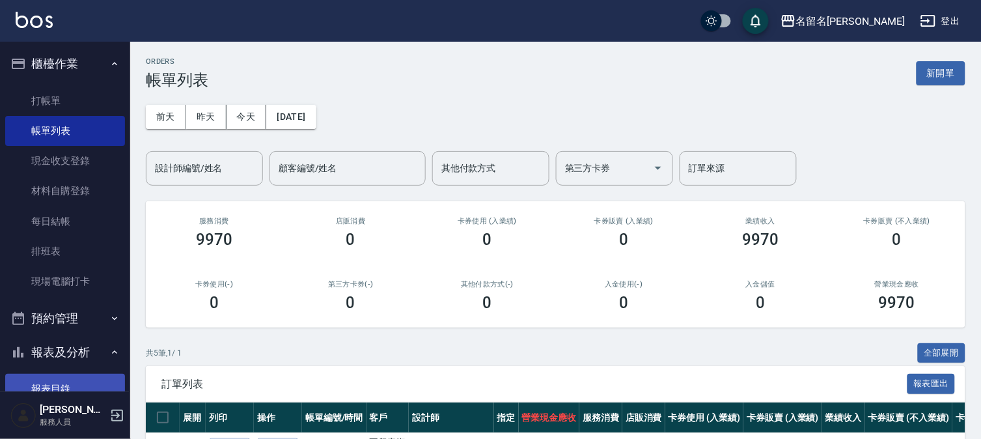 The height and width of the screenshot is (439, 981). Describe the element at coordinates (624, 221) in the screenshot. I see `h2: 卡券販賣 (入業績)` at that location.